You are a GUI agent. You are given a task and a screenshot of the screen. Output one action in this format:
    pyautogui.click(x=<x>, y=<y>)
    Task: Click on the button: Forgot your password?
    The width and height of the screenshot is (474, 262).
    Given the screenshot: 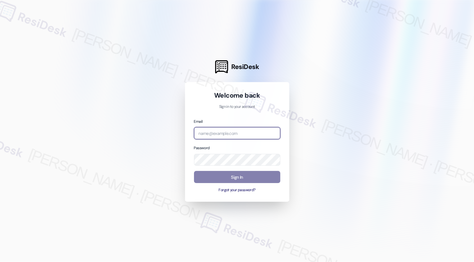 What is the action you would take?
    pyautogui.click(x=237, y=190)
    